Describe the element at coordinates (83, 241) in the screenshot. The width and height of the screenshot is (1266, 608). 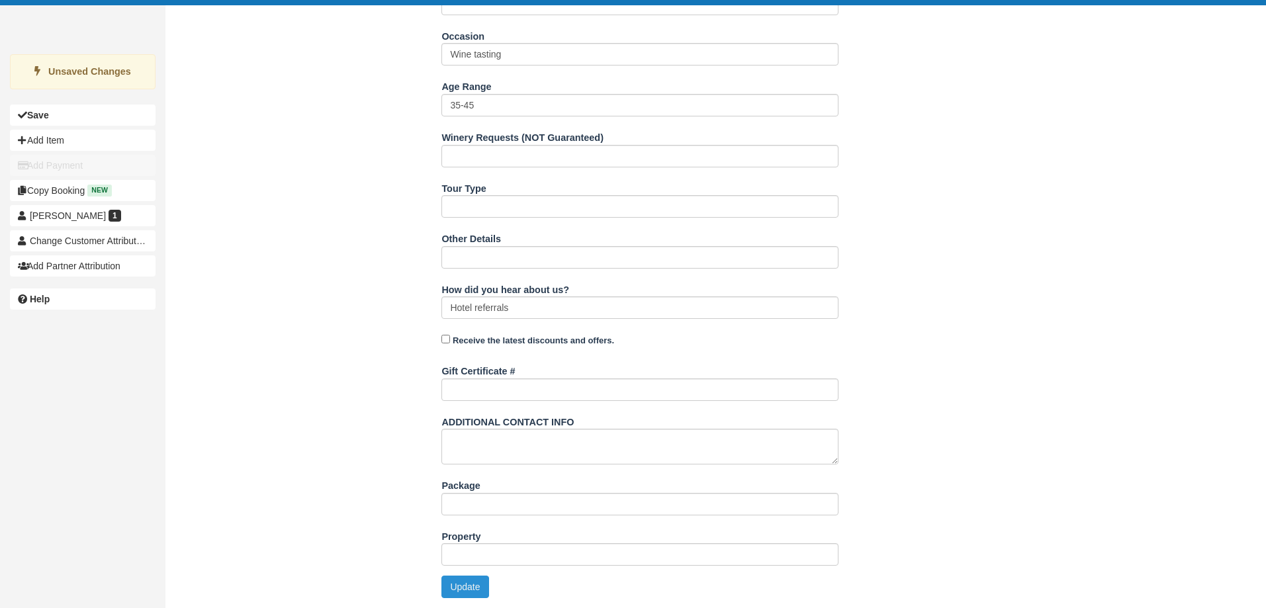
I see `button: Change Customer Attribution` at that location.